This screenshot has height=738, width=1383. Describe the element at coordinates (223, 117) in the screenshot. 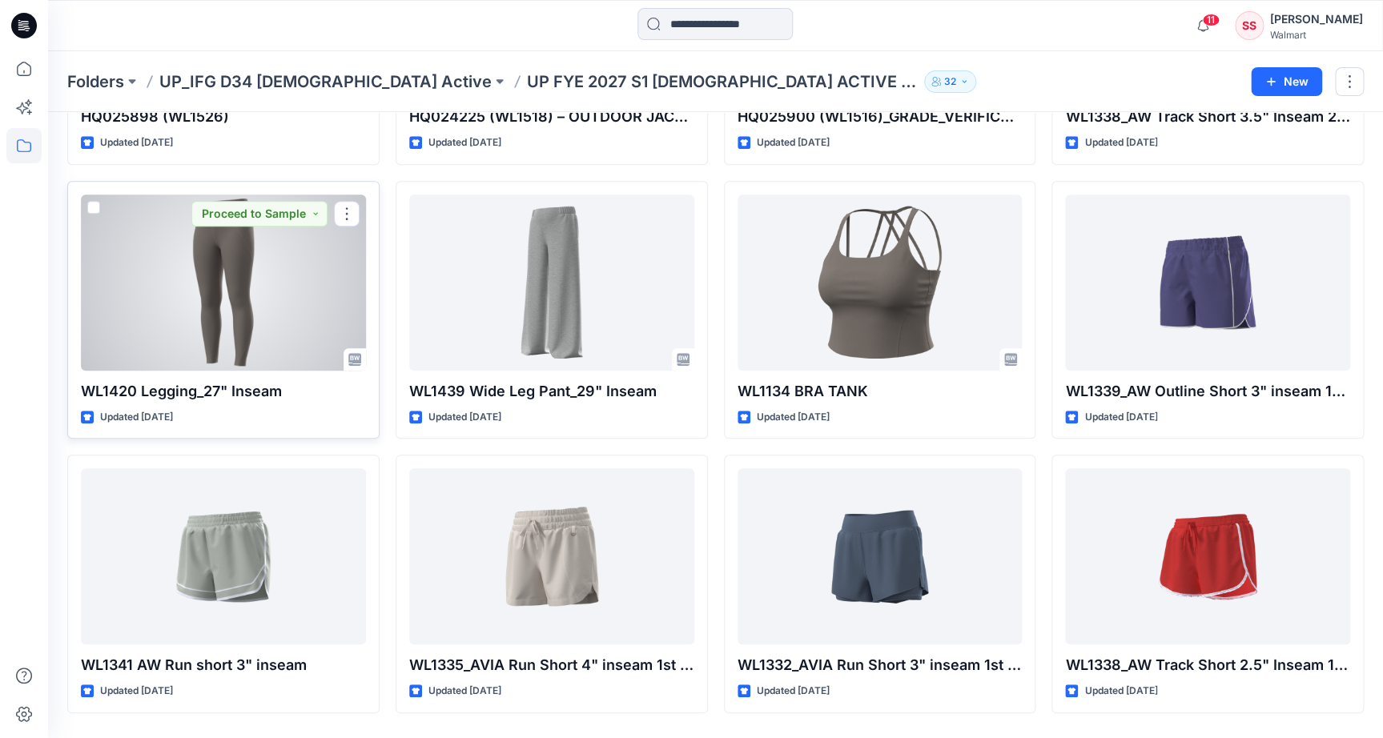

I see `p: HQ025898 (WL1526)` at that location.